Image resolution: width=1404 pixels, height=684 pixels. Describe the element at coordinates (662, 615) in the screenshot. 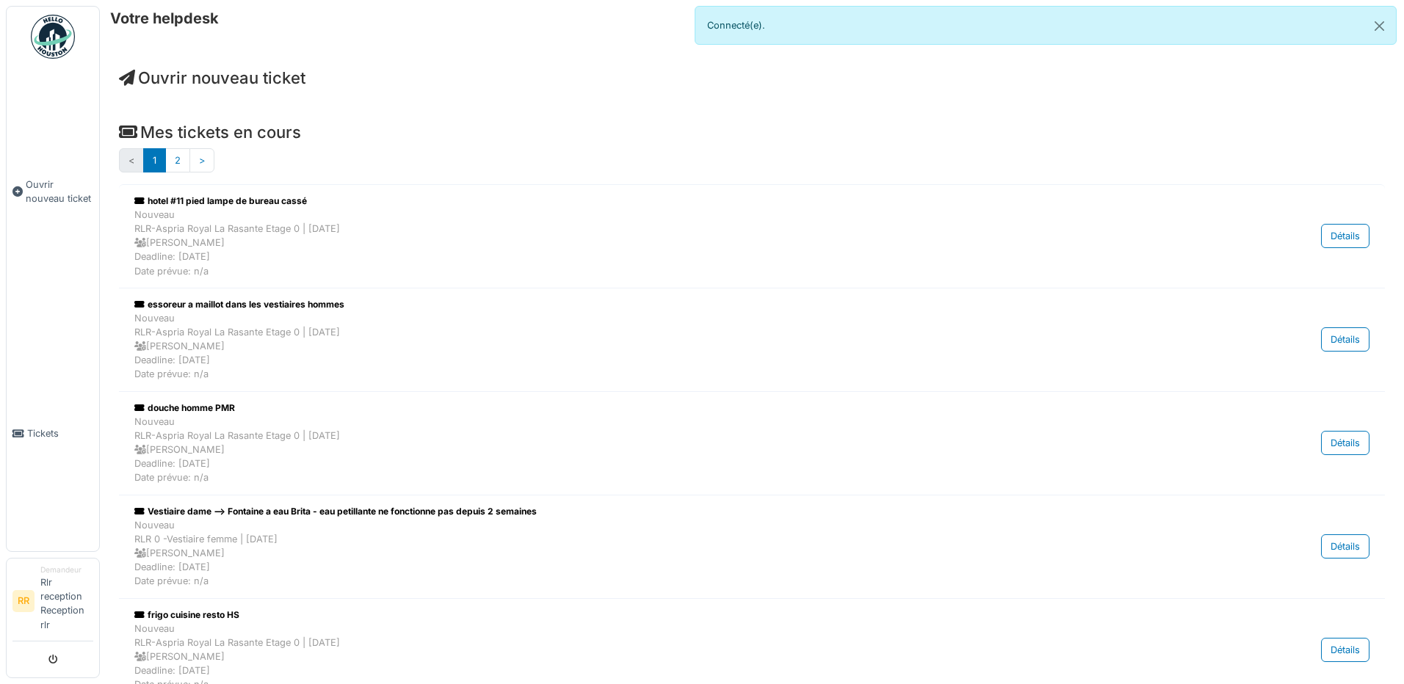

I see `div: frigo cuisine resto HS` at that location.